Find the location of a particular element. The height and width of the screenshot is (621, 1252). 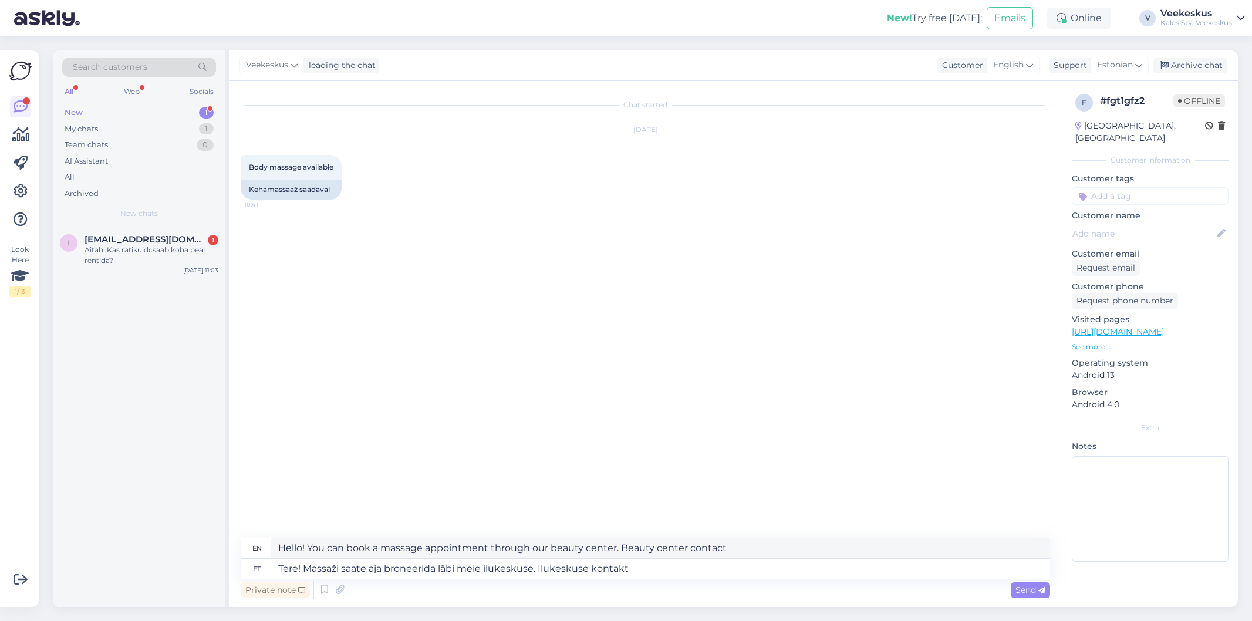

input: Add name is located at coordinates (1143, 234).